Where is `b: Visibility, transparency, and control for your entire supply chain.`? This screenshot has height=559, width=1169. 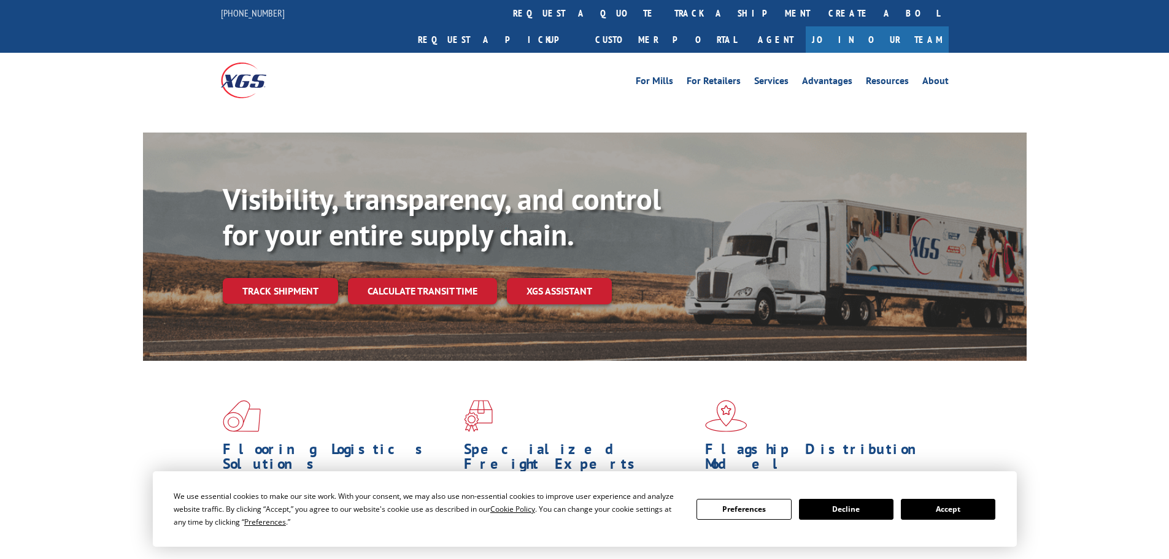
b: Visibility, transparency, and control for your entire supply chain. is located at coordinates (442, 217).